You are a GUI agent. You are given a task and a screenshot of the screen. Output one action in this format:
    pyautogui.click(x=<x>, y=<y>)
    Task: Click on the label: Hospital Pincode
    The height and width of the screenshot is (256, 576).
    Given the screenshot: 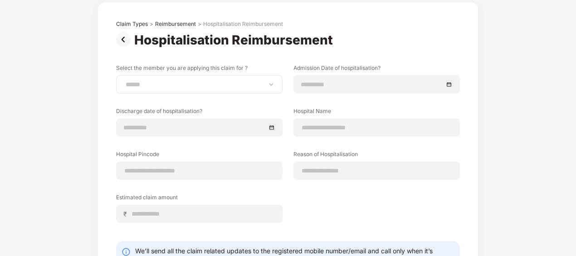 What is the action you would take?
    pyautogui.click(x=199, y=156)
    